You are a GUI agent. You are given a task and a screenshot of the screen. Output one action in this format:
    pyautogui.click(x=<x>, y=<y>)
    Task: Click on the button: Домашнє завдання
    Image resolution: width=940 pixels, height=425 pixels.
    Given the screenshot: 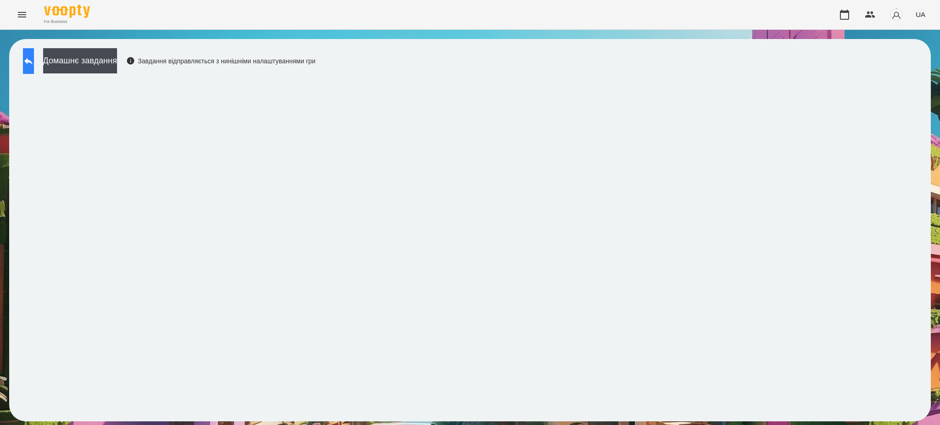 What is the action you would take?
    pyautogui.click(x=80, y=61)
    